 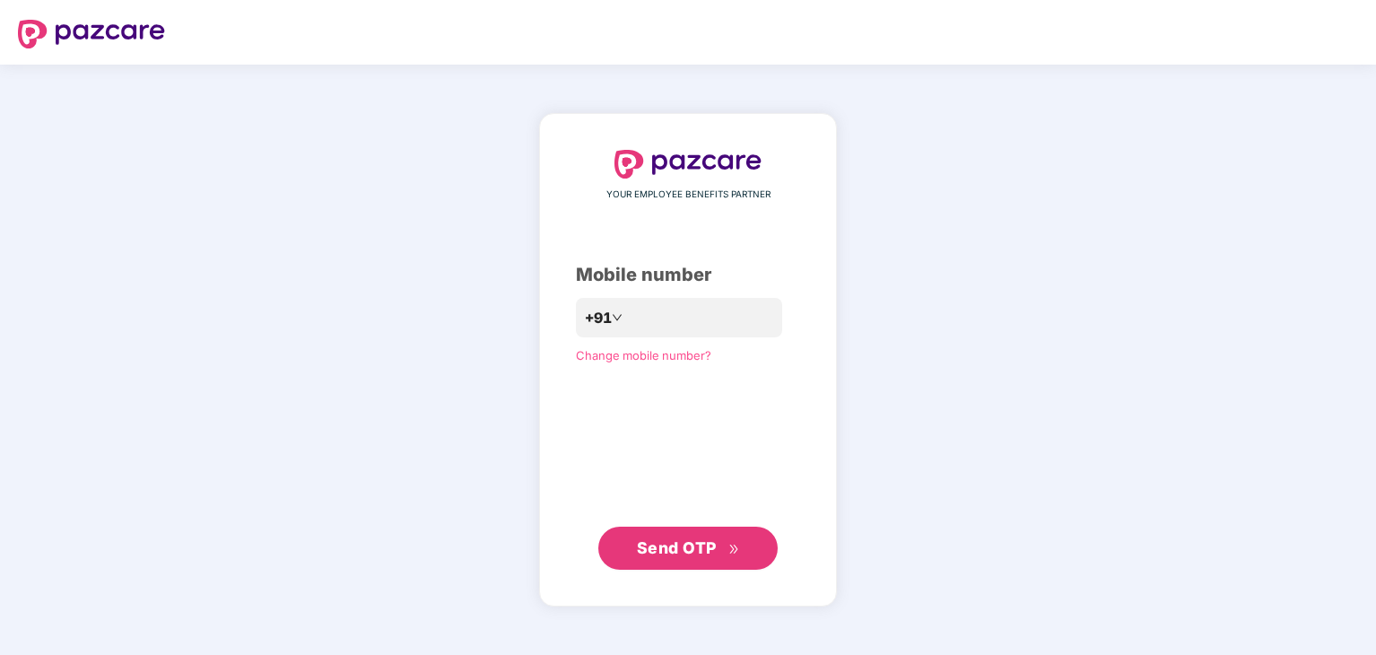 I want to click on div: Mobile number, so click(x=688, y=275).